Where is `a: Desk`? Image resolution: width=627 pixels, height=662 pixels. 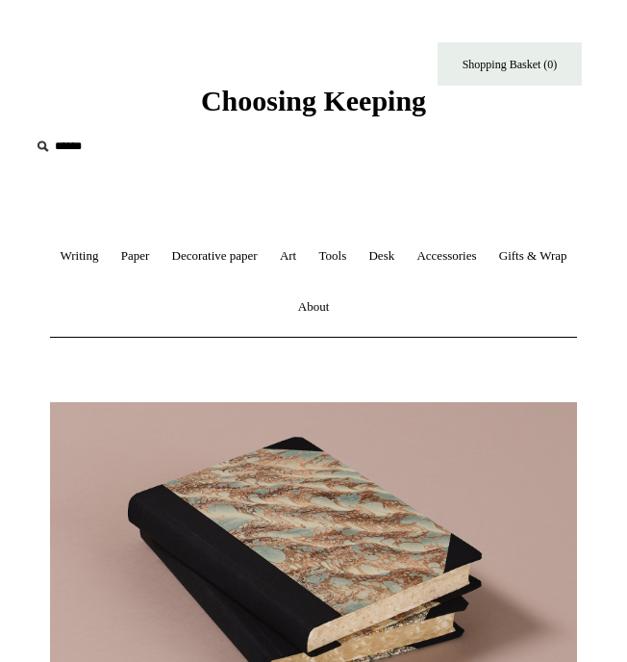 a: Desk is located at coordinates (381, 256).